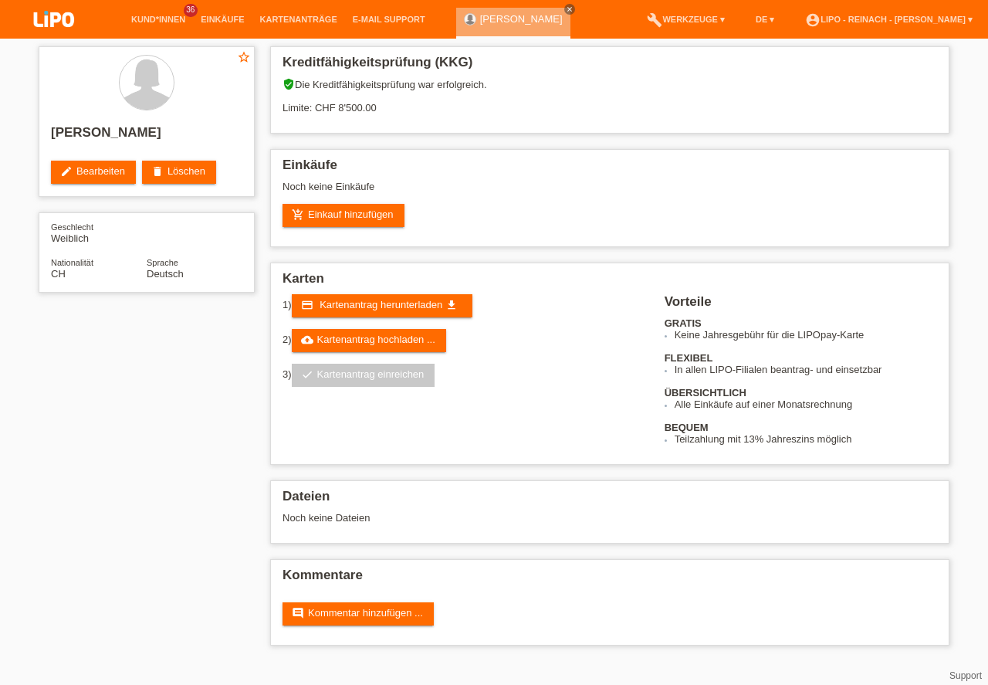 The image size is (988, 685). Describe the element at coordinates (806, 404) in the screenshot. I see `li: Alle Einkäufe auf einer Monatsrechnung` at that location.